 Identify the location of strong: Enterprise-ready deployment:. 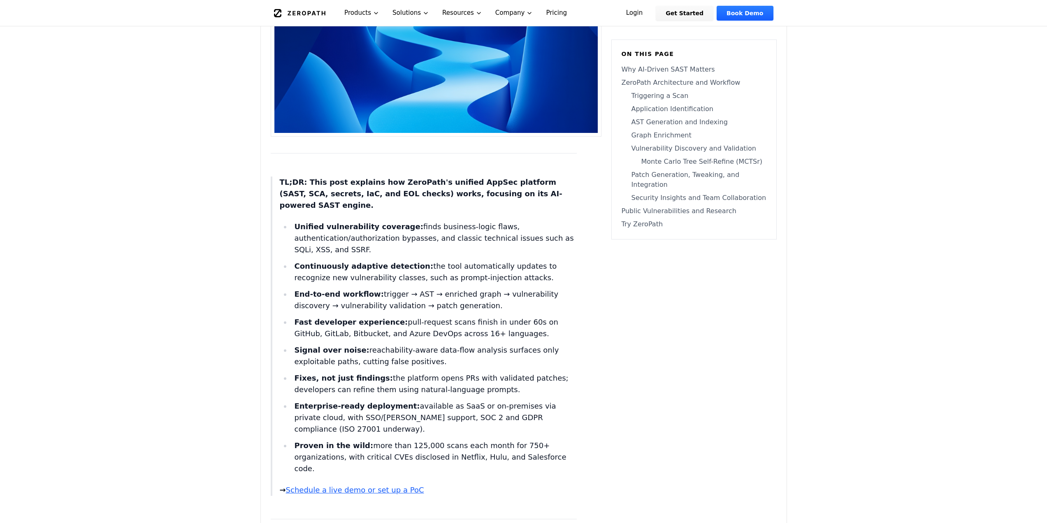
(357, 405).